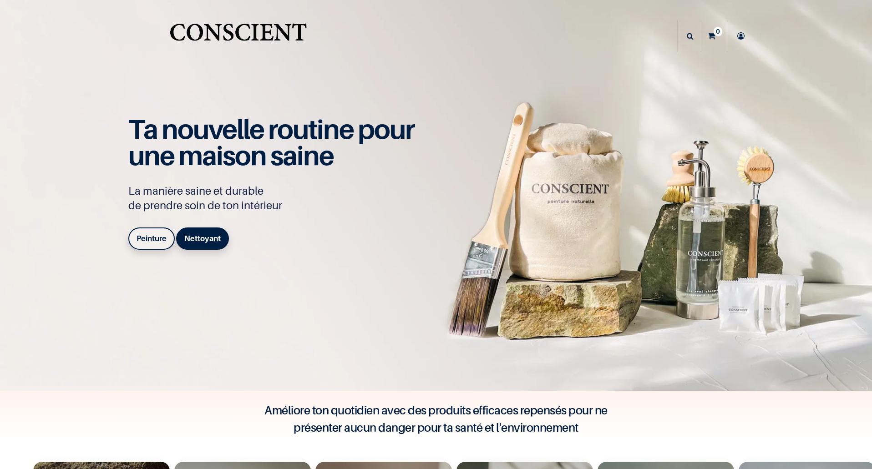 This screenshot has height=469, width=872. Describe the element at coordinates (276, 198) in the screenshot. I see `p: La manière saine et durable de prendre soin de ton intérieur` at that location.